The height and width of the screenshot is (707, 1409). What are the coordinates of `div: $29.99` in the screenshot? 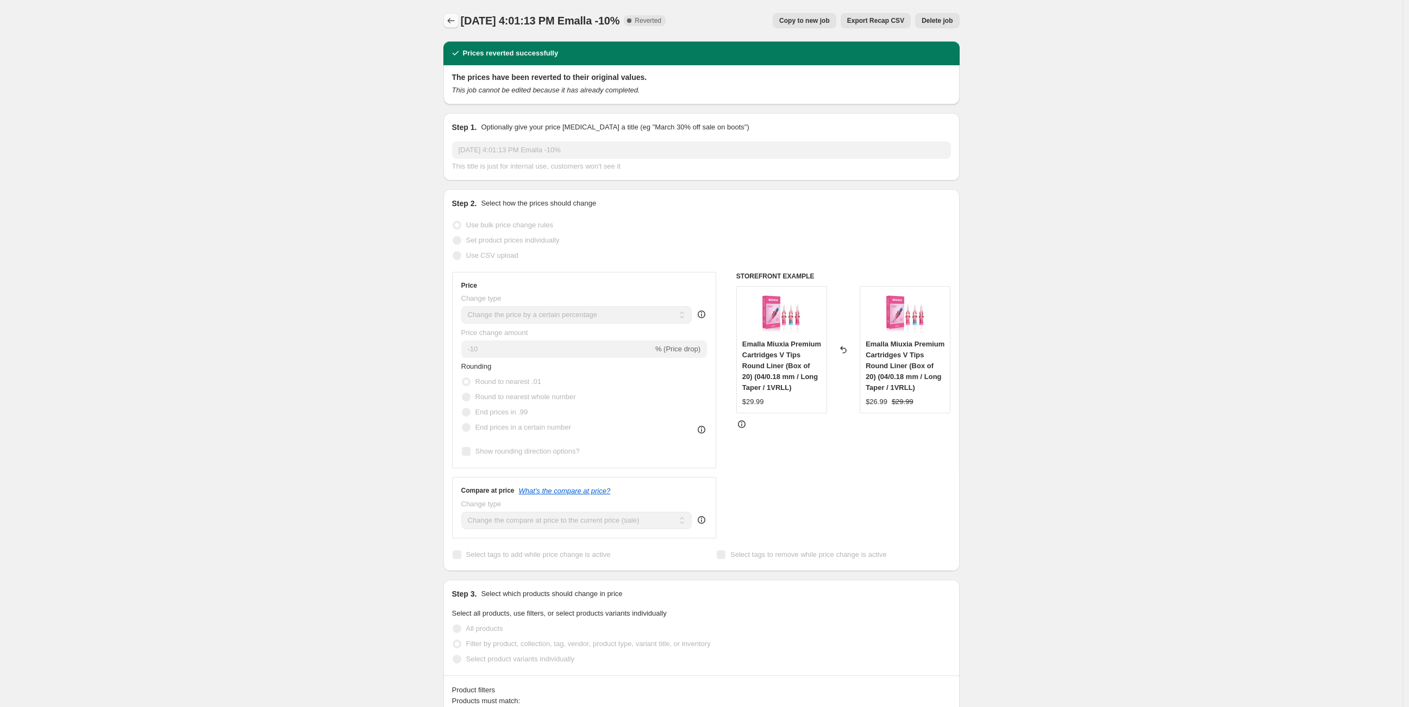 It's located at (753, 402).